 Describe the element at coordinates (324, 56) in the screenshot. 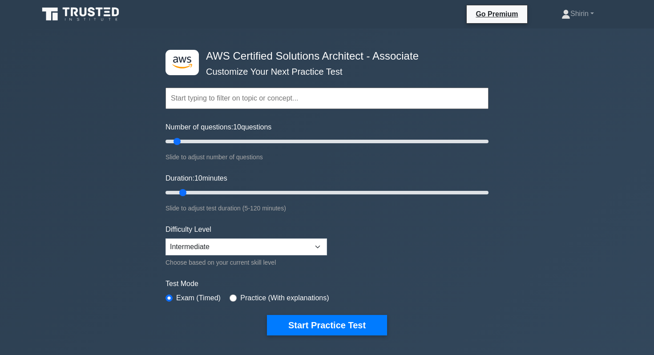

I see `h4: AWS Certified Solutions Architect - Associate` at that location.